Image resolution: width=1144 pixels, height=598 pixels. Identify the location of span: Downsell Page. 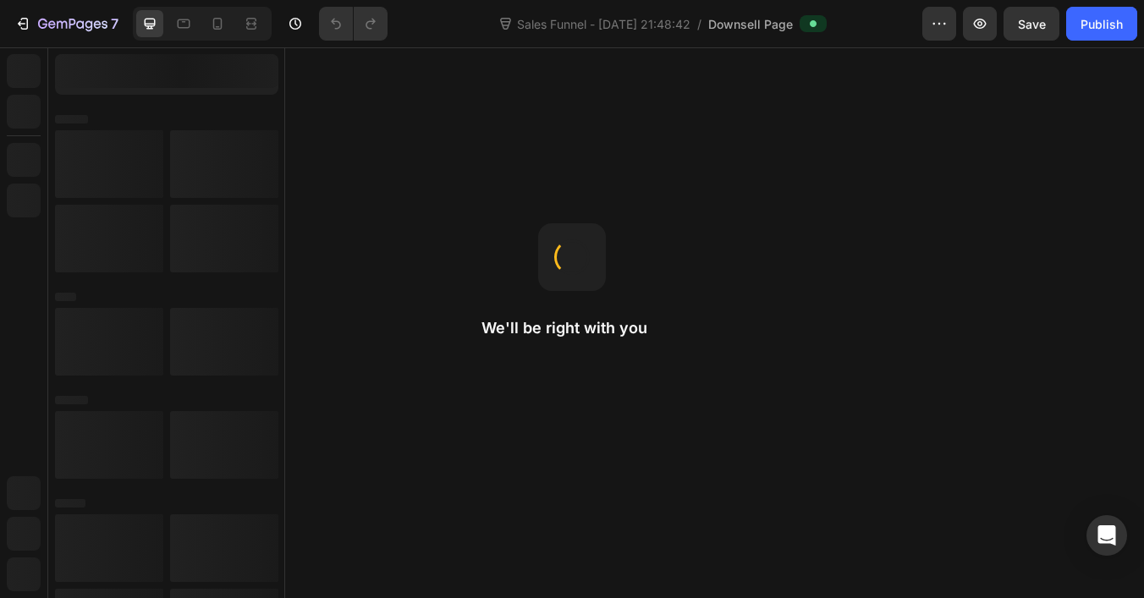
(750, 24).